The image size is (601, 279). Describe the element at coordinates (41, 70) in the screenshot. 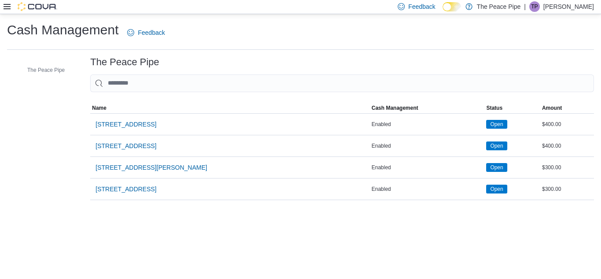

I see `button: The Peace Pipe` at that location.